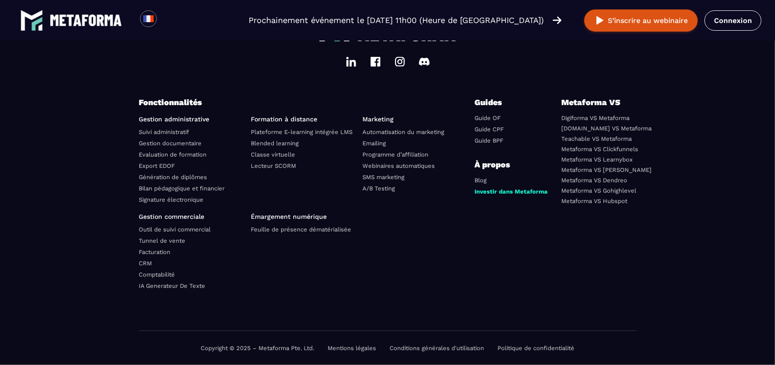 Image resolution: width=775 pixels, height=365 pixels. I want to click on p: Gestion commerciale, so click(192, 217).